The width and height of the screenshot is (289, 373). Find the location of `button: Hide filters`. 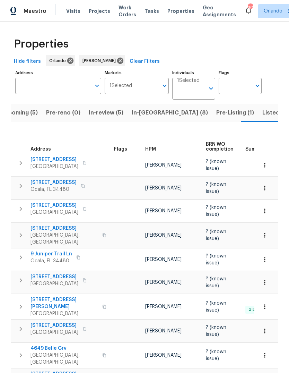

button: Hide filters is located at coordinates (27, 61).